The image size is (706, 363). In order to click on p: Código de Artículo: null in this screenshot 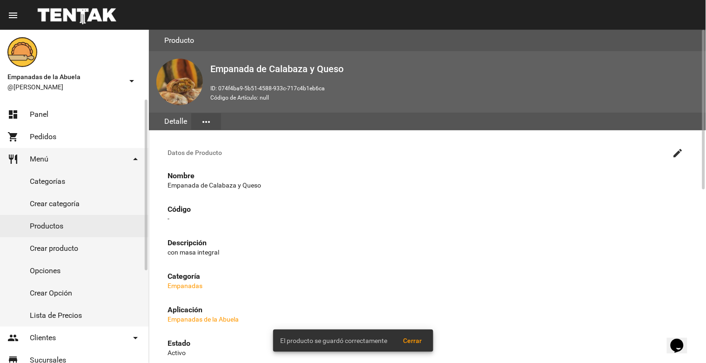, I will do `click(454, 98)`.